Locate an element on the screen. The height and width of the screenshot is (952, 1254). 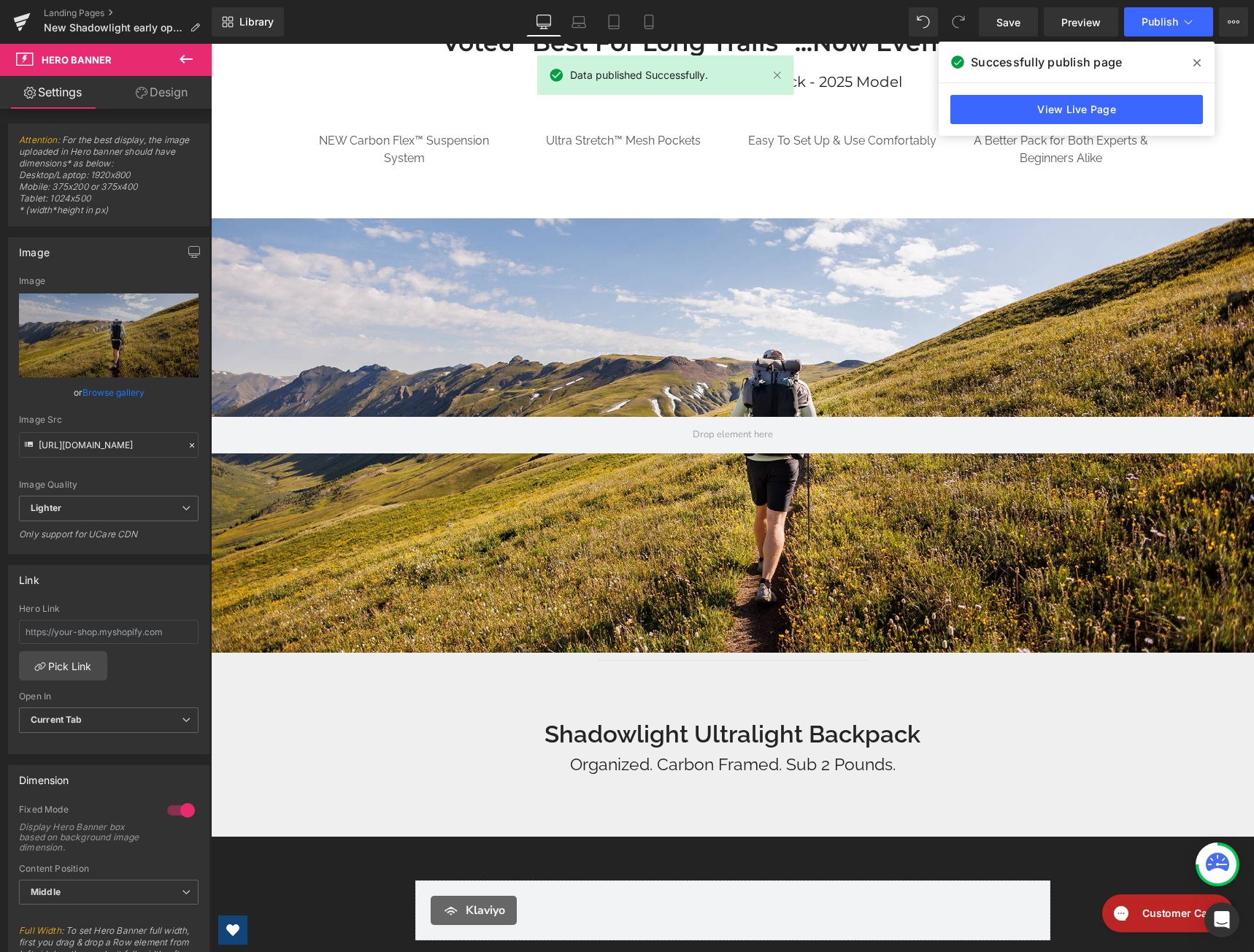
input: https://your-shop.myshopify.com is located at coordinates (109, 632).